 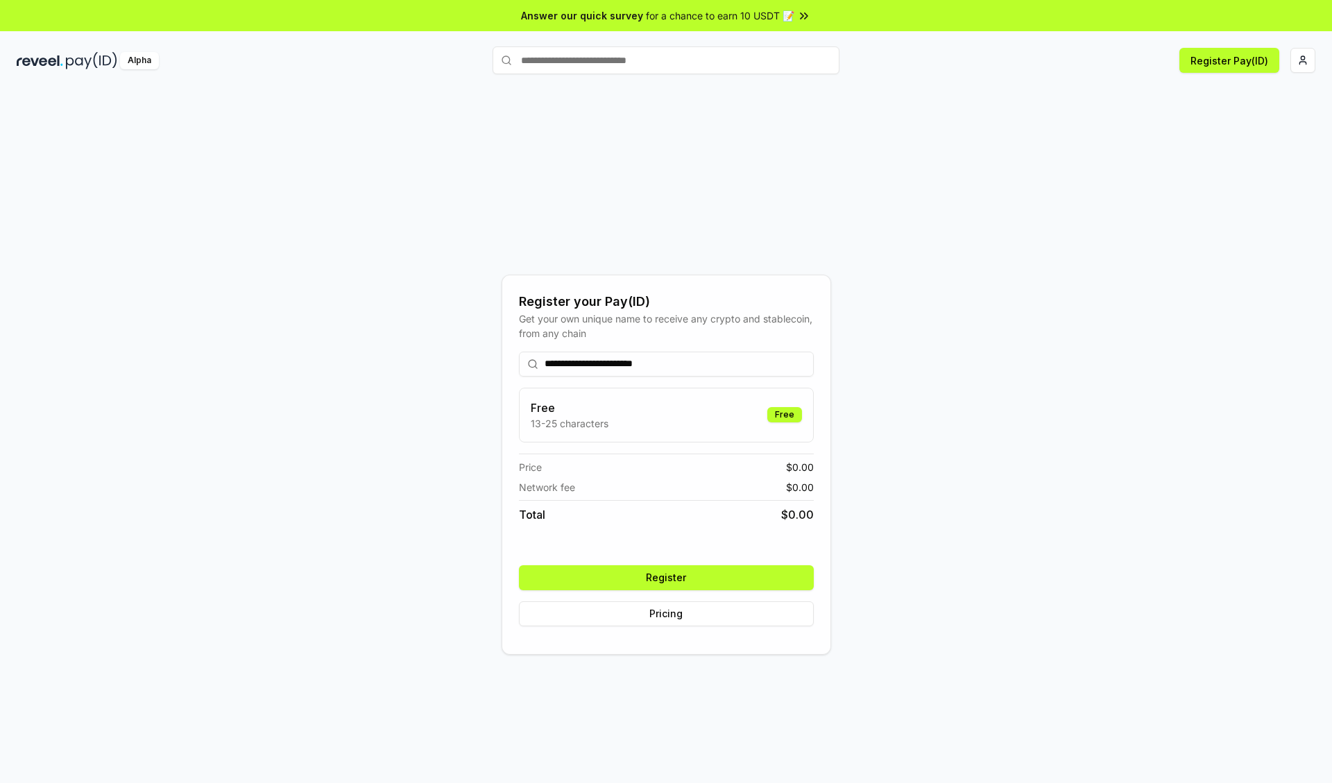 I want to click on span: Network fee, so click(x=547, y=487).